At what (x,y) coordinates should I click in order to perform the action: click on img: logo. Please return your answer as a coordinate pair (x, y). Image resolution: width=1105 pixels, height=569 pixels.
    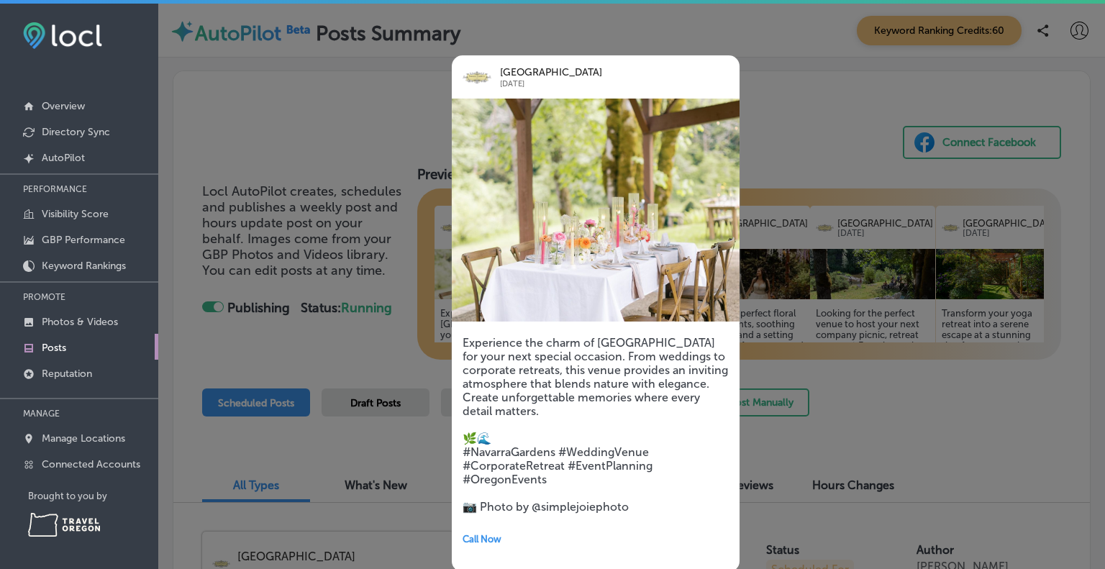
    Looking at the image, I should click on (477, 77).